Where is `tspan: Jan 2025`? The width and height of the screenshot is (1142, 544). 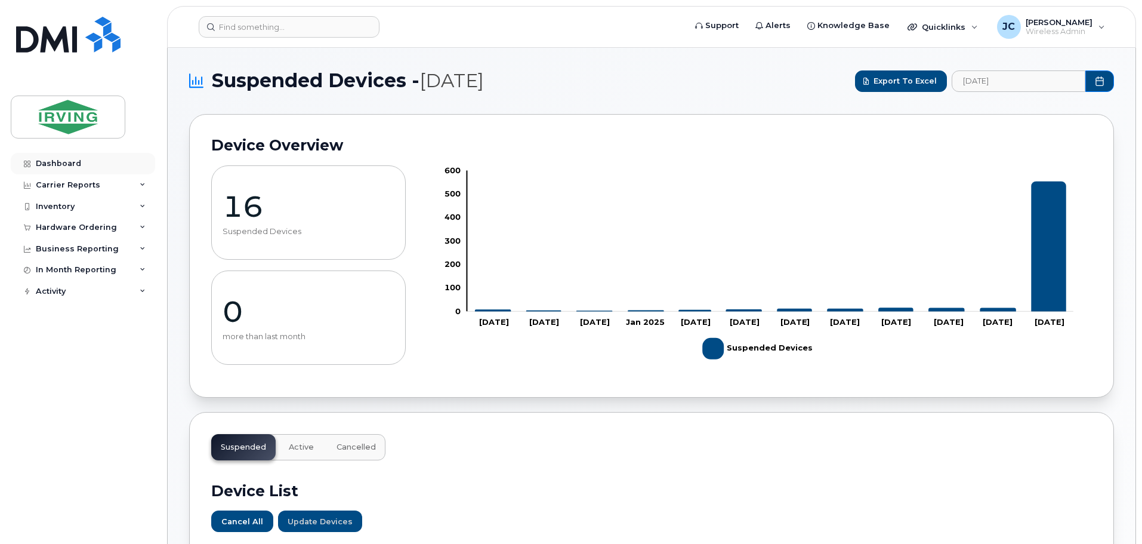
tspan: Jan 2025 is located at coordinates (646, 322).